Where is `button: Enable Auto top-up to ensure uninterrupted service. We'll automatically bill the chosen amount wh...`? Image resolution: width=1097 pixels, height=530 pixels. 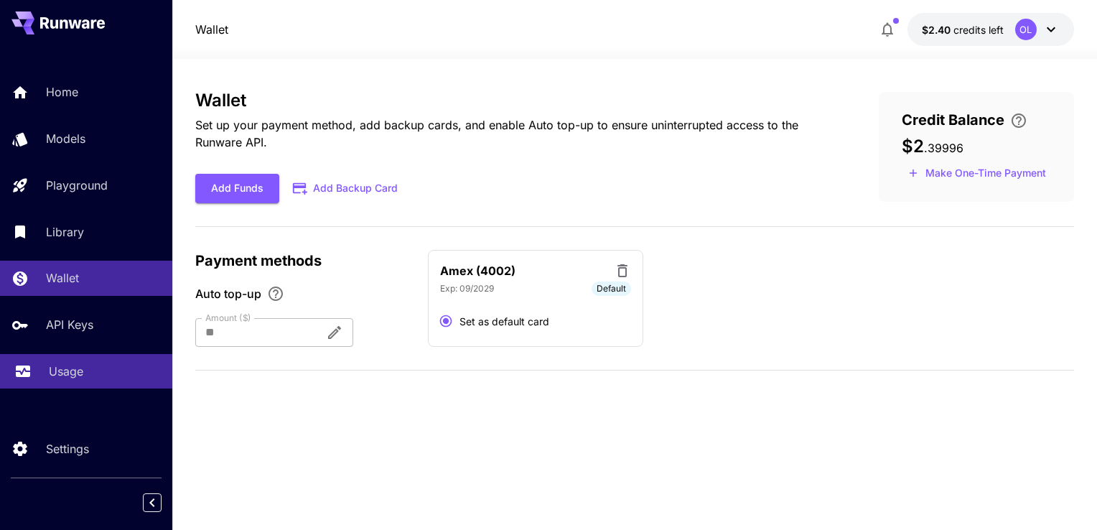 button: Enable Auto top-up to ensure uninterrupted service. We'll automatically bill the chosen amount wh... is located at coordinates (276, 294).